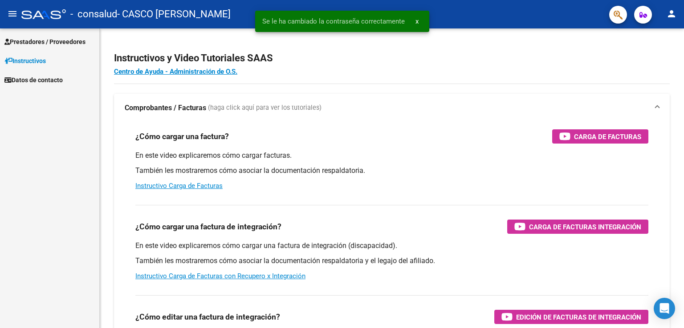  What do you see at coordinates (571, 317) in the screenshot?
I see `button: Edición de Facturas de integración` at bounding box center [571, 317].